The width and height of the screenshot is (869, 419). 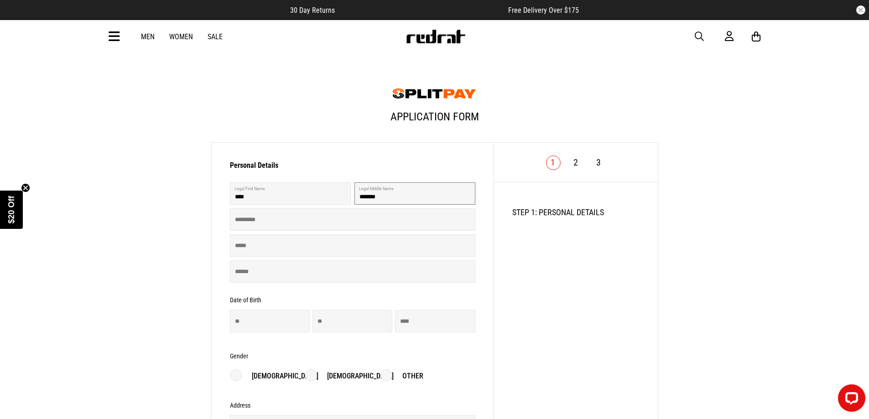 I want to click on h3: Personal Details, so click(x=353, y=168).